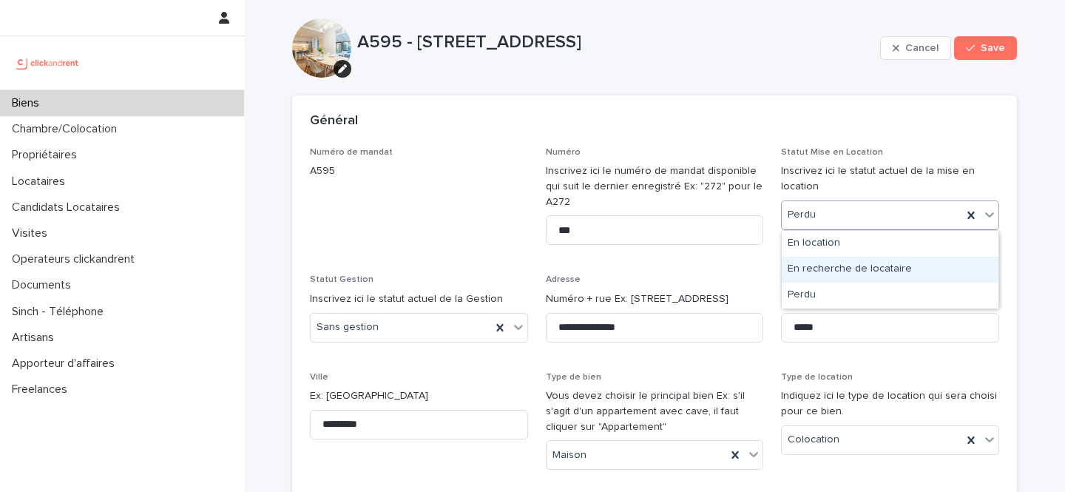  Describe the element at coordinates (42, 389) in the screenshot. I see `p: Freelances` at that location.